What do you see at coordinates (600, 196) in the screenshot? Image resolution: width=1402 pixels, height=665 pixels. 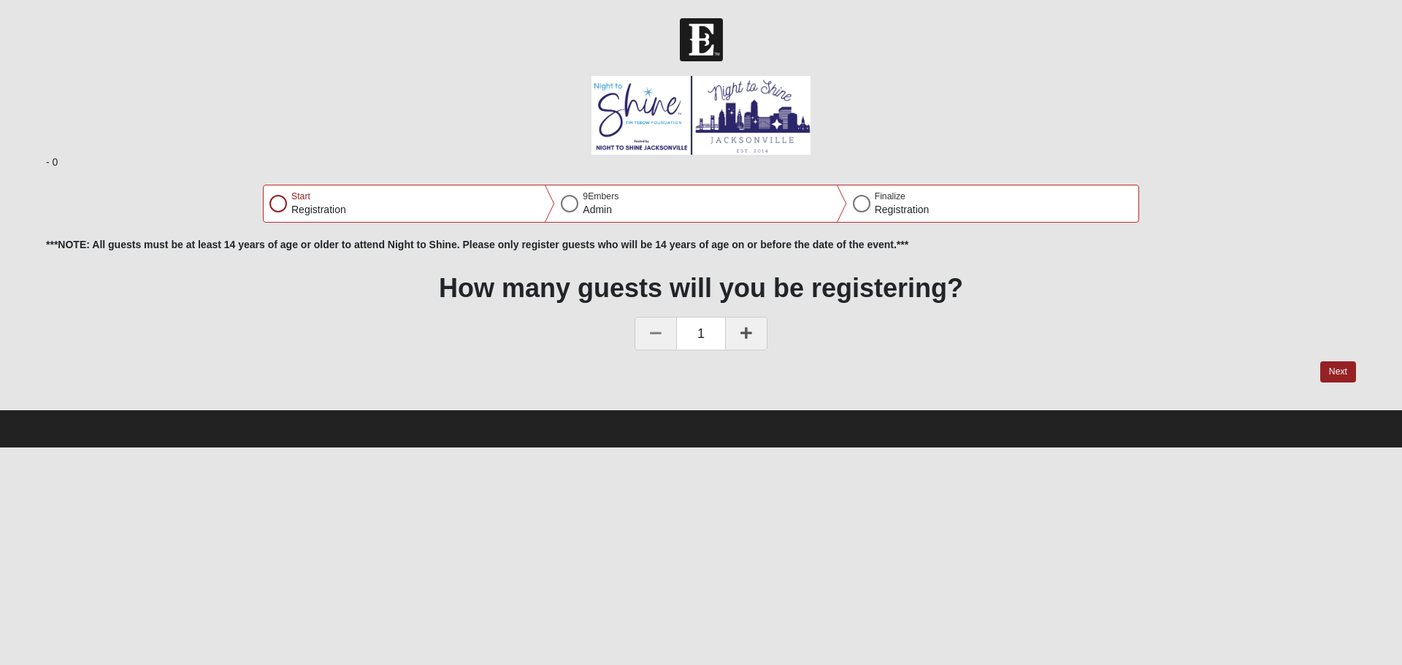 I see `span: 9Embers` at bounding box center [600, 196].